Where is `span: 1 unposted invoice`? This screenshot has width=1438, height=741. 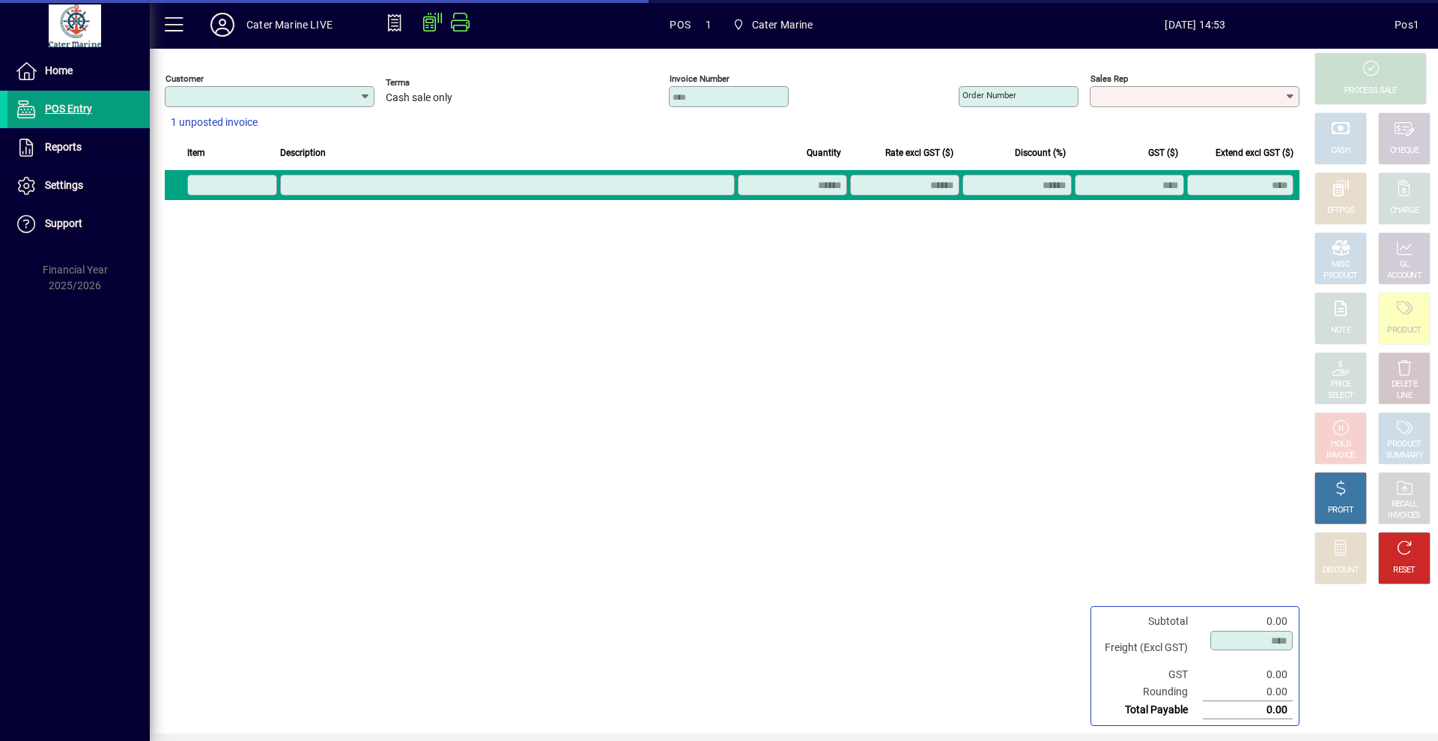
span: 1 unposted invoice is located at coordinates (214, 122).